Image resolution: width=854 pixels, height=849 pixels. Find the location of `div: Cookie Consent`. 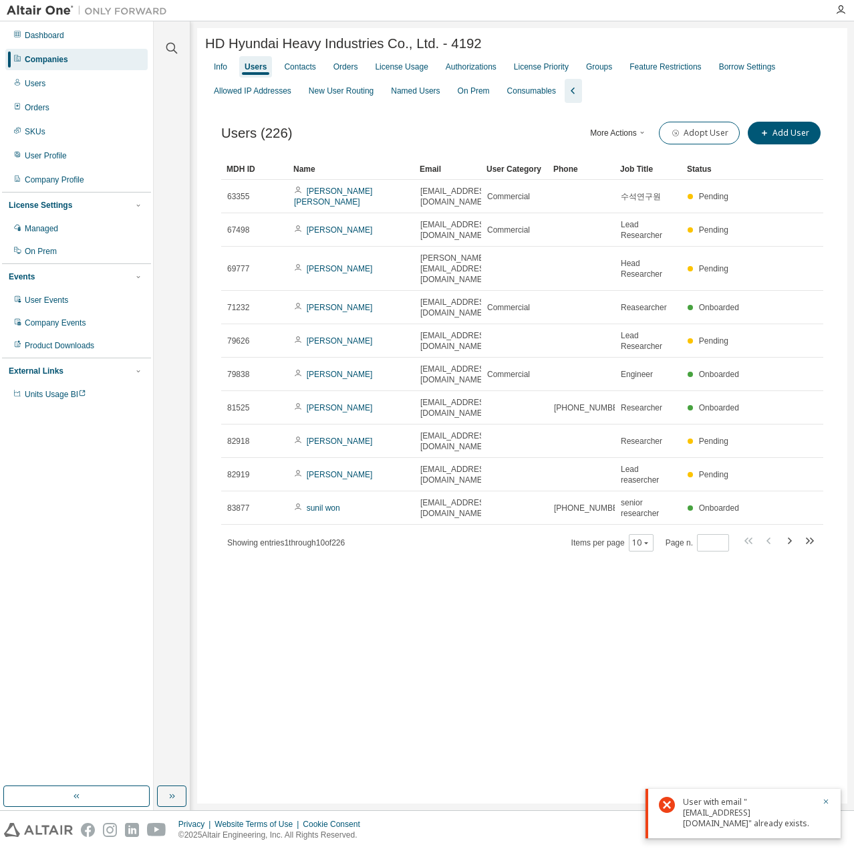

div: Cookie Consent is located at coordinates (335, 824).